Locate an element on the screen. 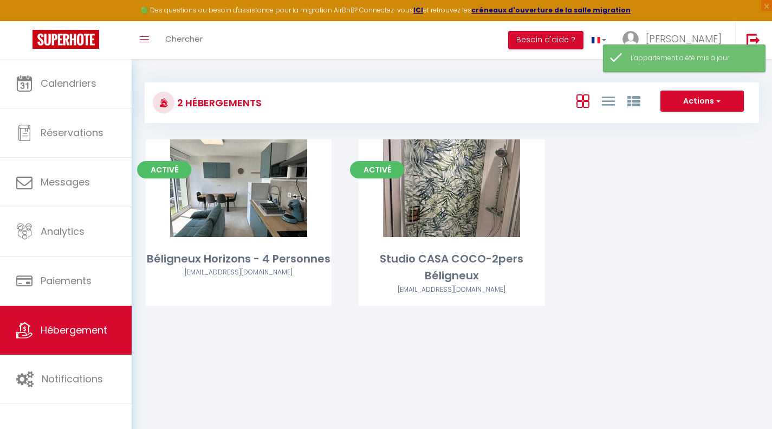 This screenshot has width=772, height=429. div: L'appartement a été mis à jour is located at coordinates (693, 58).